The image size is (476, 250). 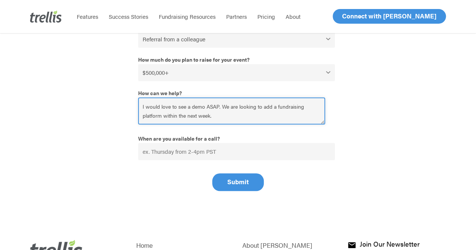 I want to click on span: Partners, so click(x=237, y=16).